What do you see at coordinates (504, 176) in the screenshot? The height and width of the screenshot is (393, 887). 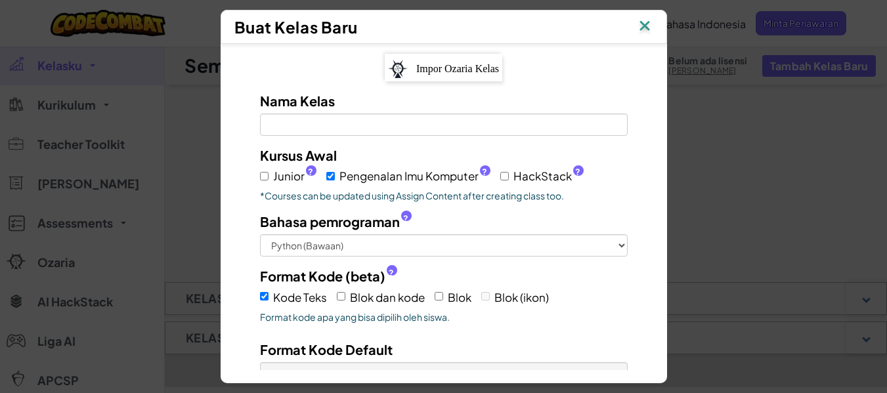 I see `input: HackStack?` at bounding box center [504, 176].